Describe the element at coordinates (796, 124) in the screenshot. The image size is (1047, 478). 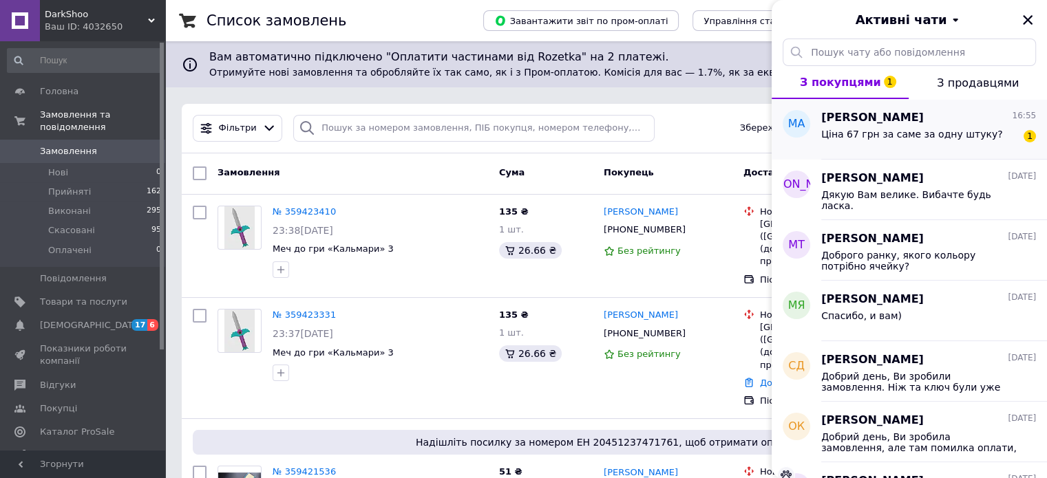
I see `span: МА` at that location.